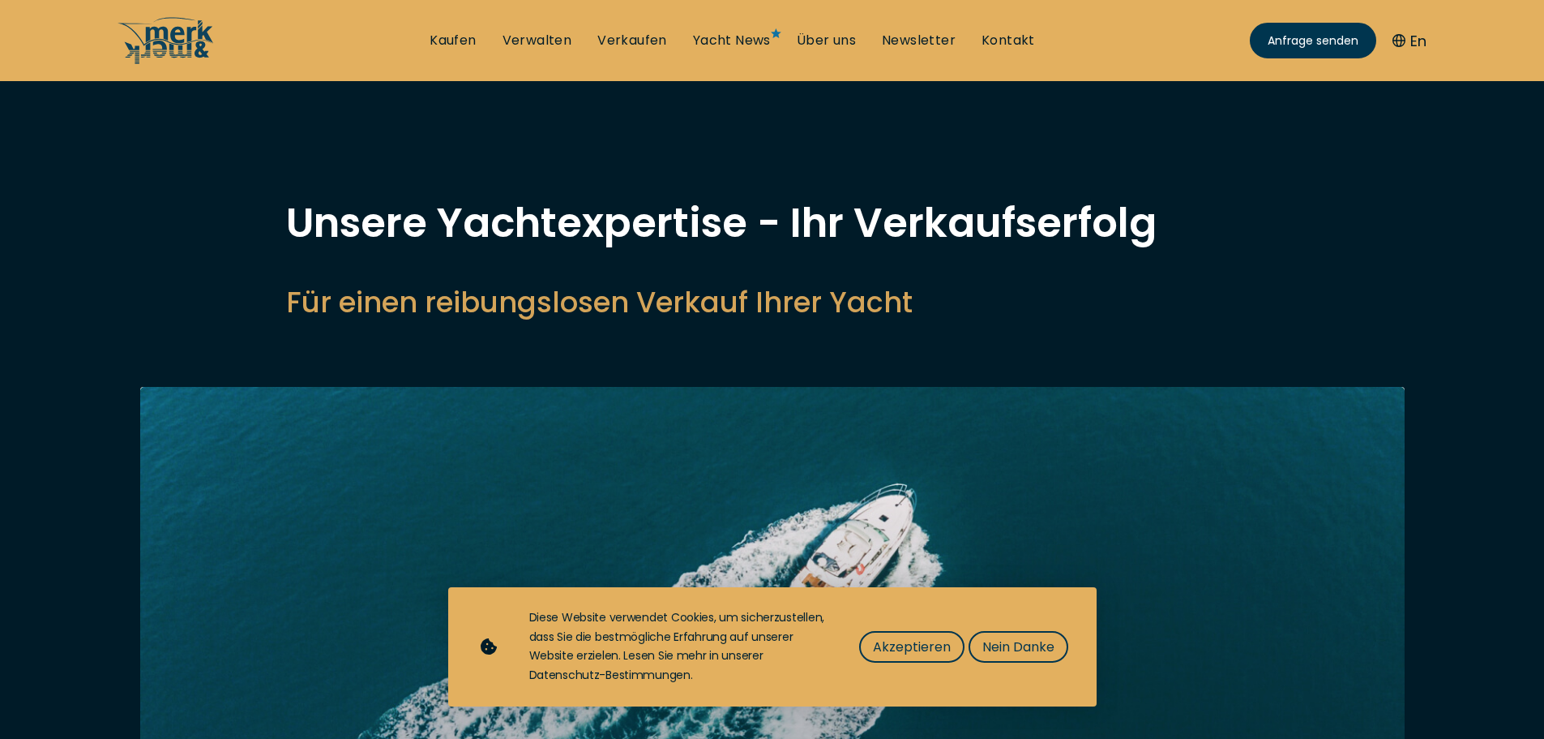  I want to click on span: Nein Danke, so click(1018, 646).